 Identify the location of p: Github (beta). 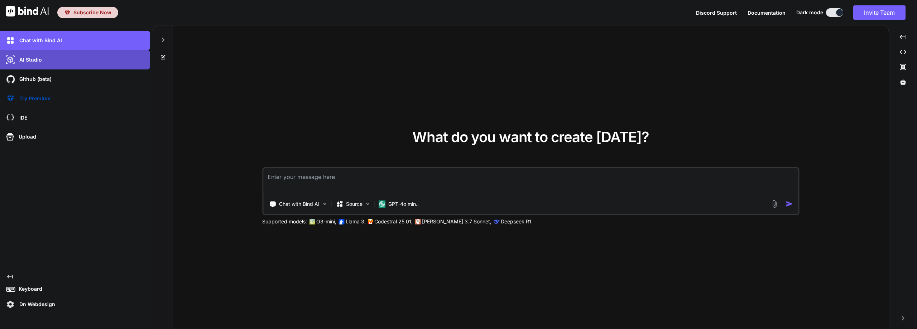
(34, 79).